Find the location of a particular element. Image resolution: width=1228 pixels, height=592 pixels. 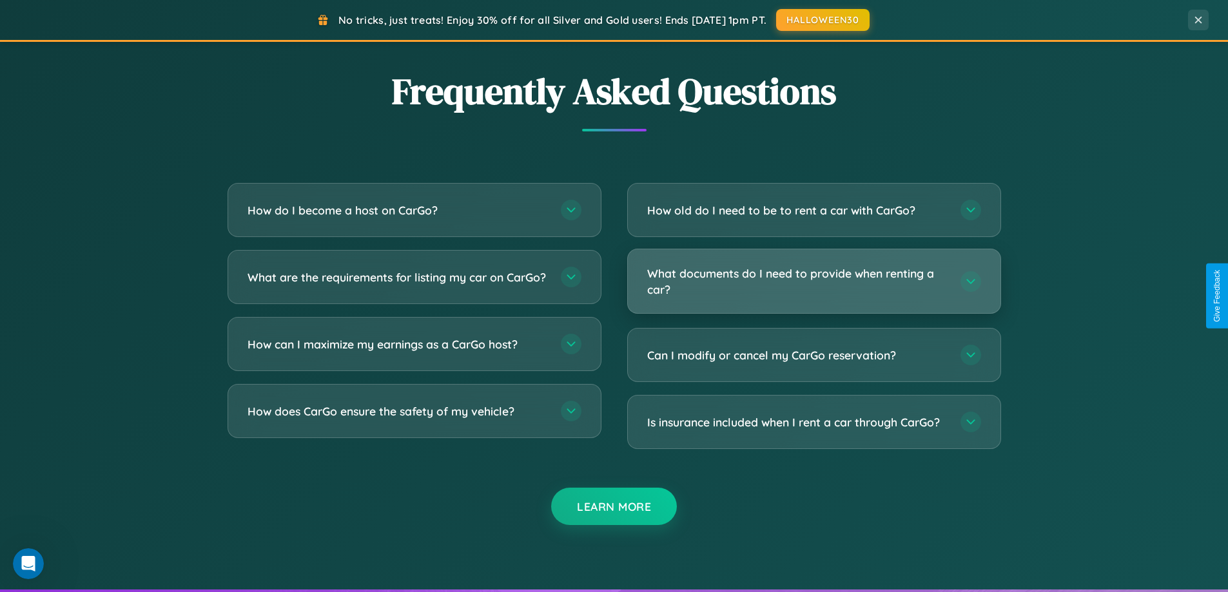

h3: How can I maximize my earnings as a CarGo host? is located at coordinates (398, 344).